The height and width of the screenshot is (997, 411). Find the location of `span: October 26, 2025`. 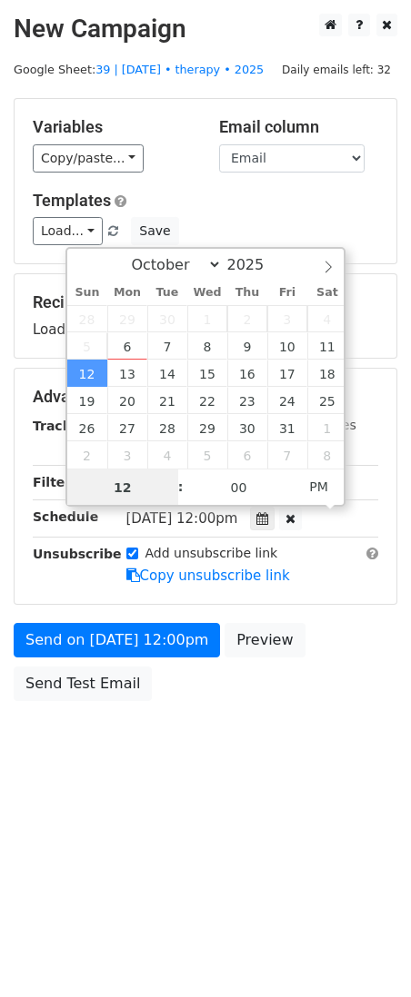

span: October 26, 2025 is located at coordinates (87, 428).